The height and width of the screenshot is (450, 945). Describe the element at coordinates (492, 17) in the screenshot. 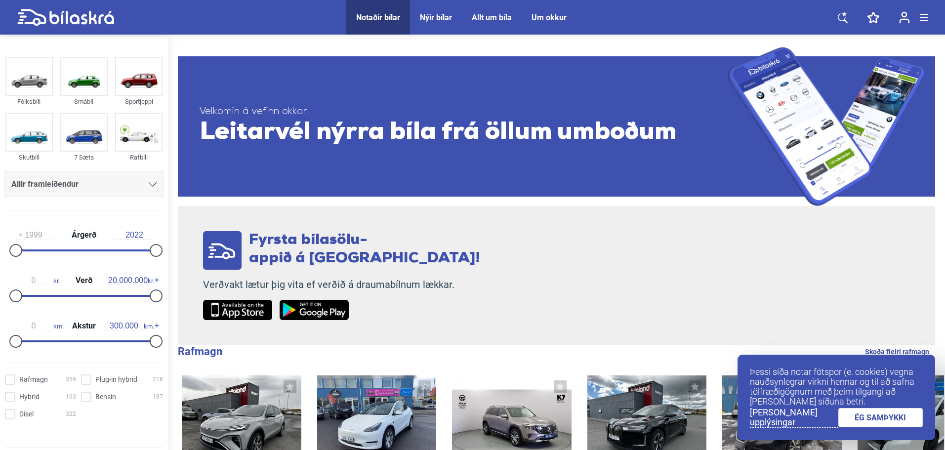

I see `div: Allt um bíla` at that location.